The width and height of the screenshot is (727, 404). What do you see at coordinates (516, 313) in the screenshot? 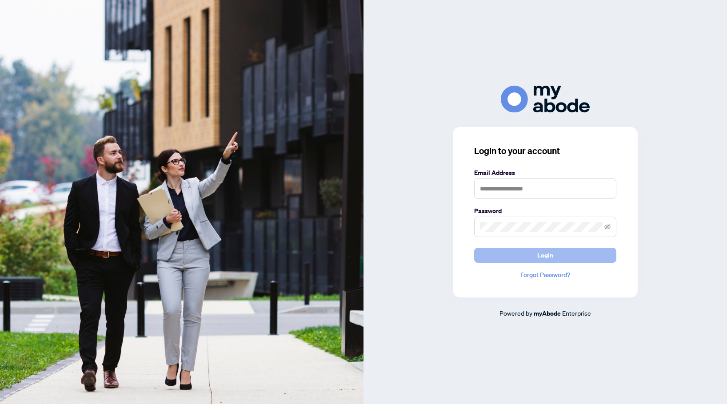
I see `span: Powered by` at bounding box center [516, 313].